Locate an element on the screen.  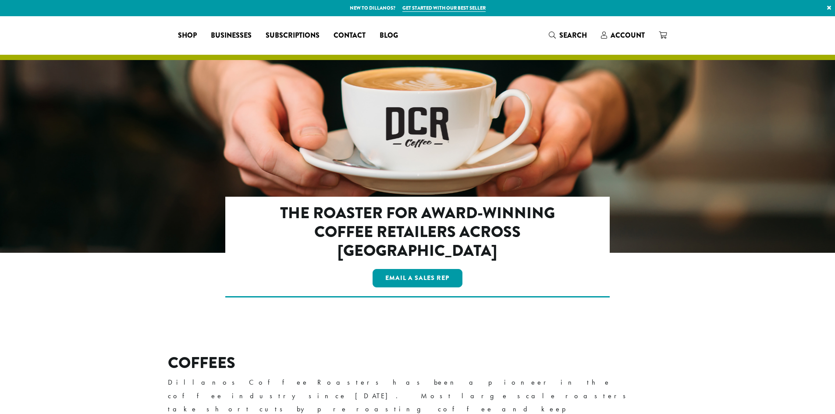
span: Blog is located at coordinates (389, 36).